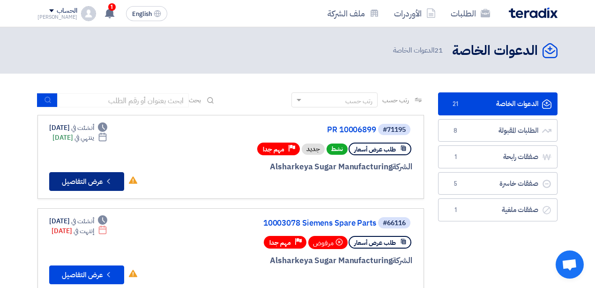  I want to click on a: صفقات رابحة1, so click(498, 157).